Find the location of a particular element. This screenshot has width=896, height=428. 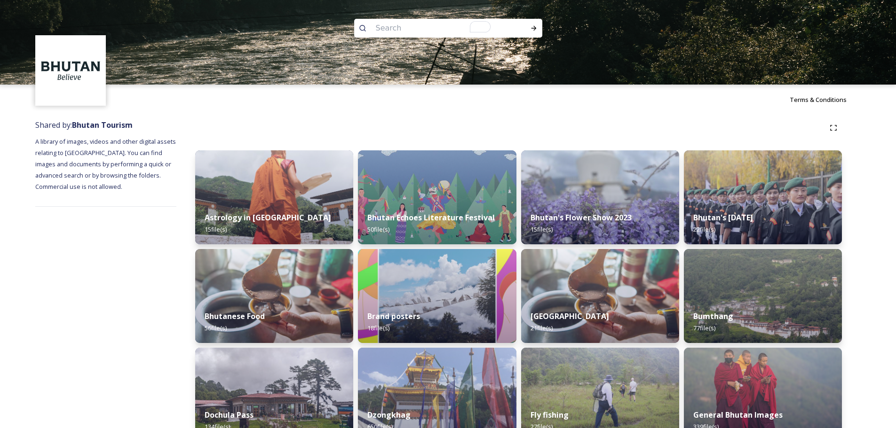

span: 22 file(s) is located at coordinates (704, 230).